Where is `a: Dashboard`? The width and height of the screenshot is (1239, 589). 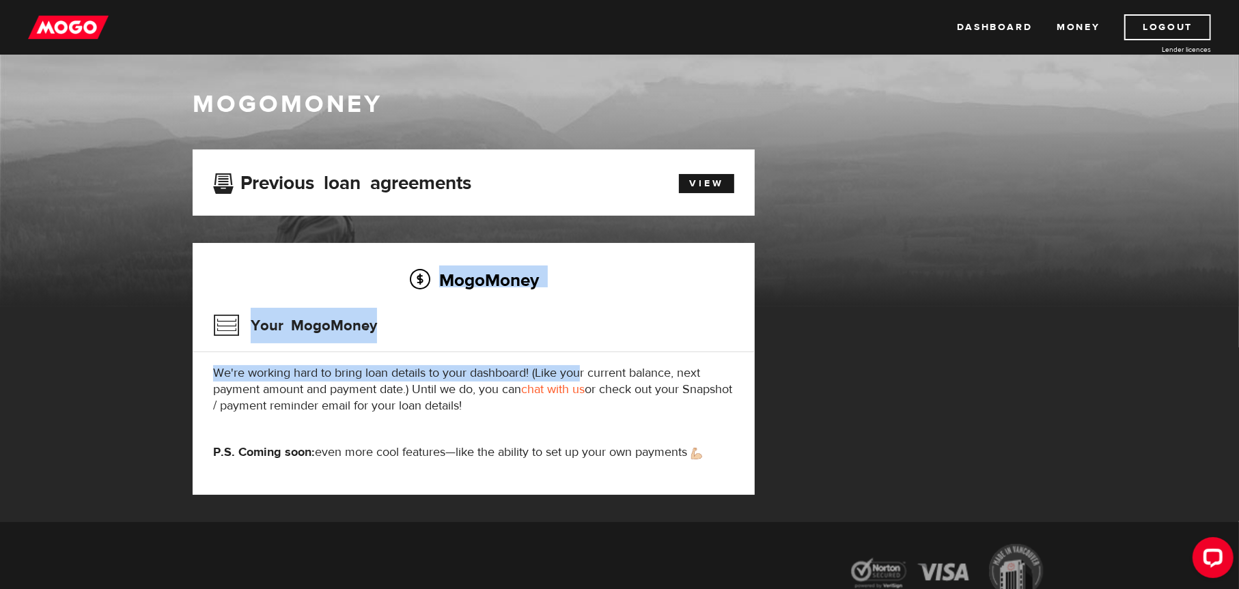 a: Dashboard is located at coordinates (994, 27).